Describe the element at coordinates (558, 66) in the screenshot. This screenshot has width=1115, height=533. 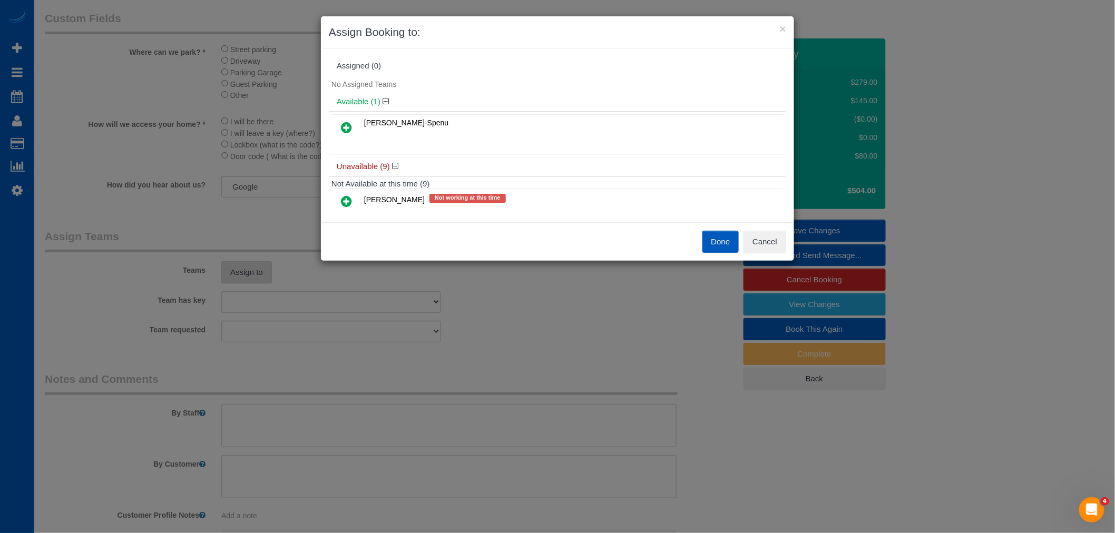
I see `div: Assigned (0)` at that location.